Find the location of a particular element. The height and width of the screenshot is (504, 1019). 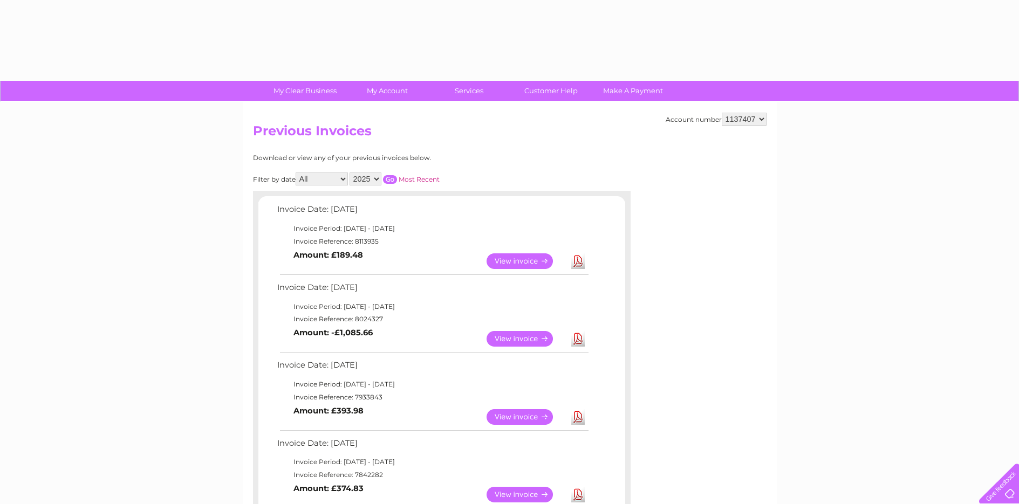

div: Account number is located at coordinates (716, 119).